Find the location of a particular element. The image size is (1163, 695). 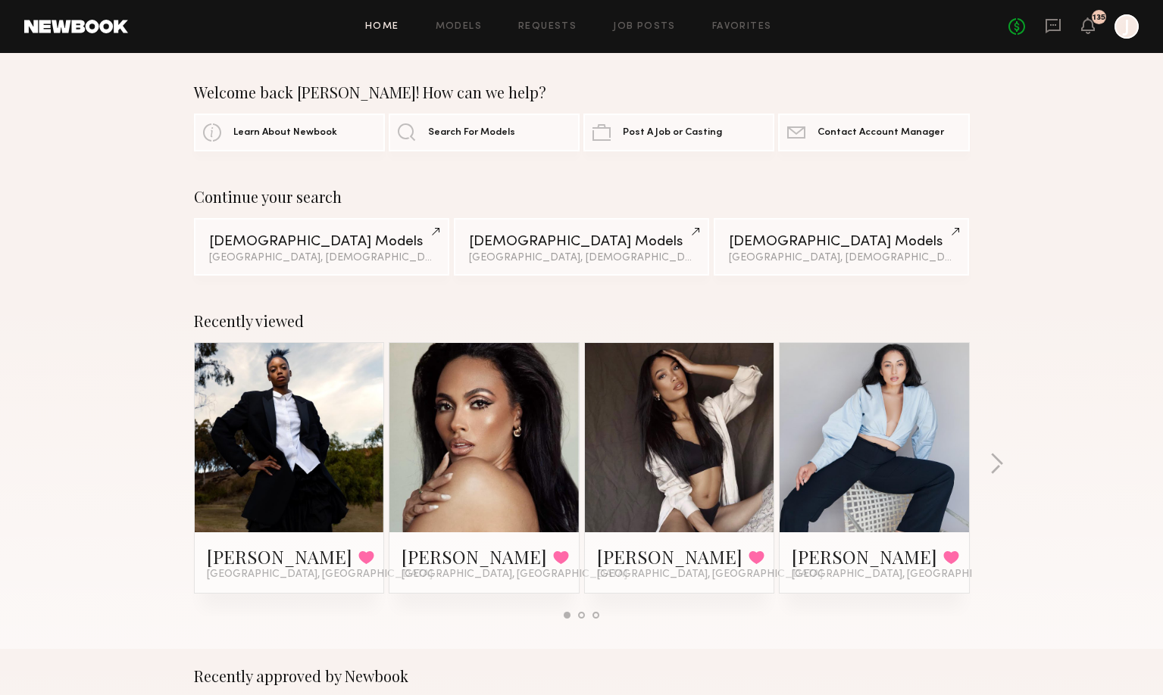

a: Requests is located at coordinates (547, 27).